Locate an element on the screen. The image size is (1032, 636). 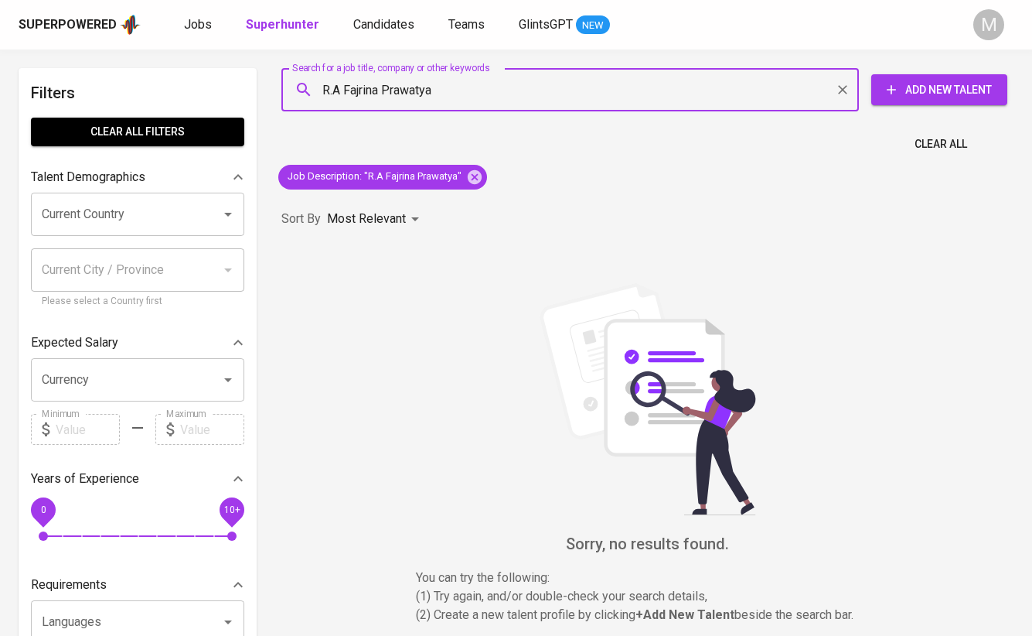
p: Sort By is located at coordinates (301, 219).